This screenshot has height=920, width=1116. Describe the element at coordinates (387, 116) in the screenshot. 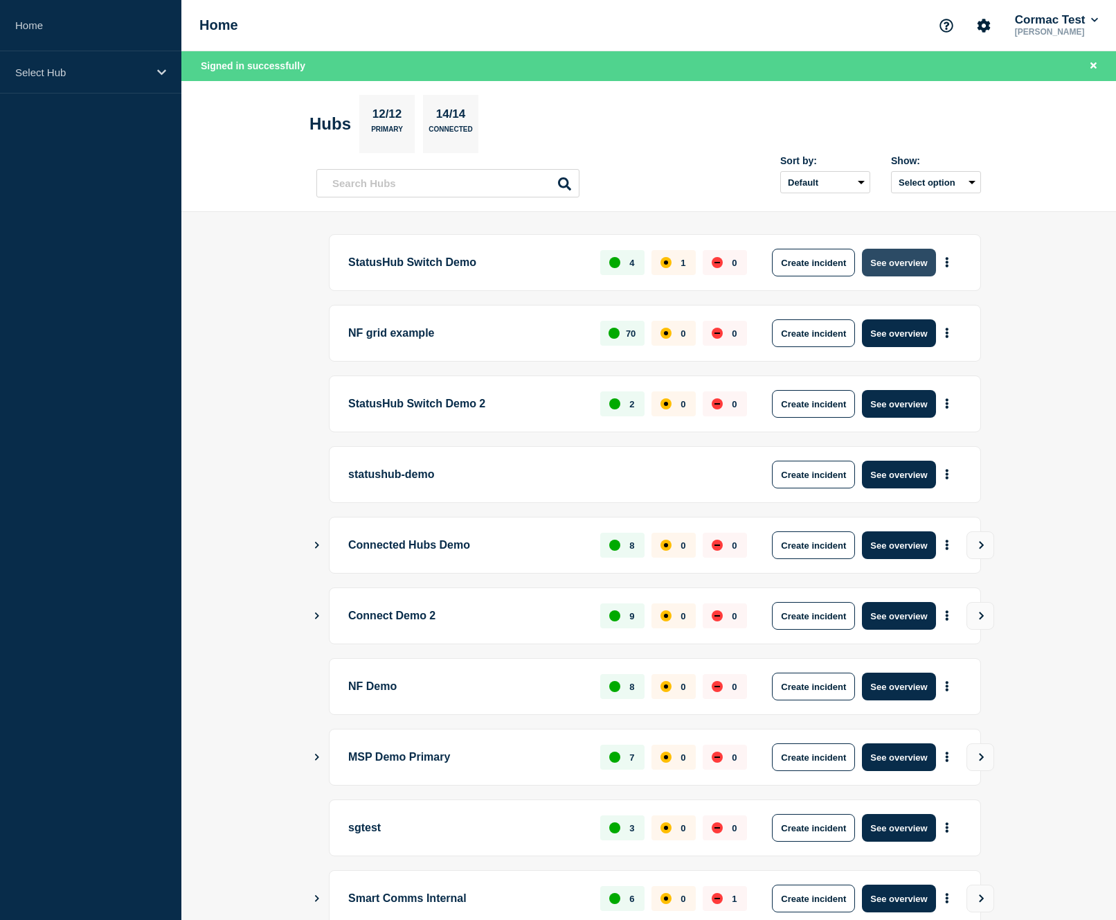

I see `p: 12/12` at that location.